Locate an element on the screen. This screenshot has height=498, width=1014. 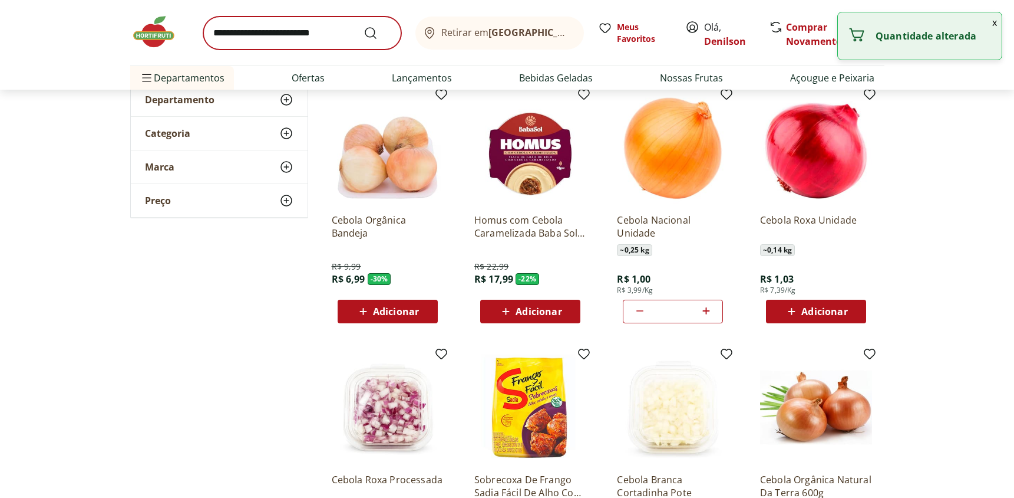
a: Açougue e Peixaria is located at coordinates (832, 78).